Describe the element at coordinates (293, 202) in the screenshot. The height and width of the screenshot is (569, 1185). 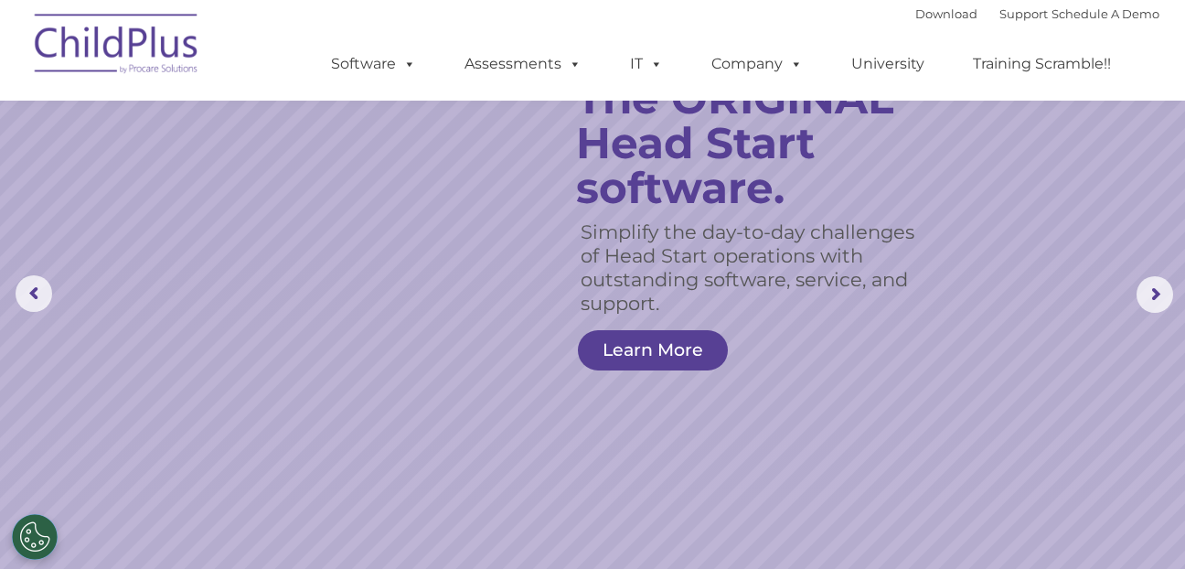
I see `span: Phone number` at that location.